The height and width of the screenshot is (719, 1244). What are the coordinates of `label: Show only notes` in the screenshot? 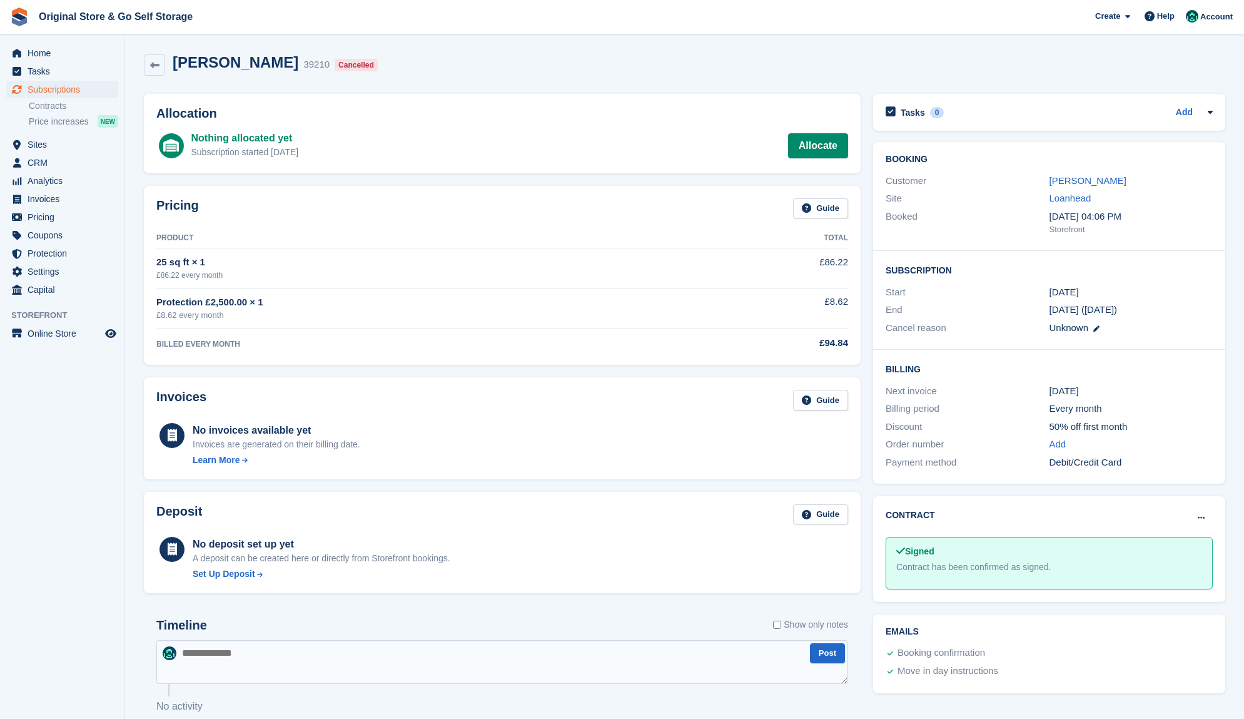 It's located at (811, 624).